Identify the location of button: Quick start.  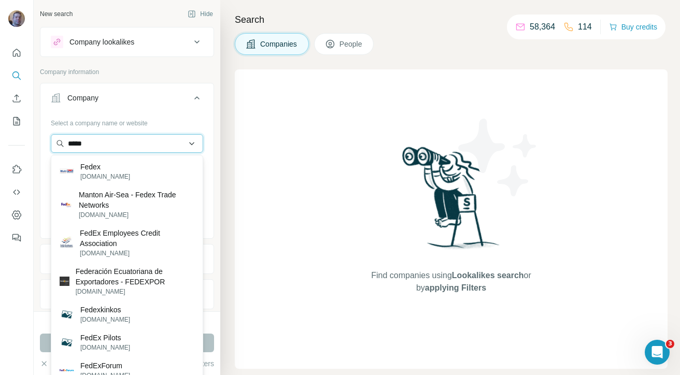
(17, 53).